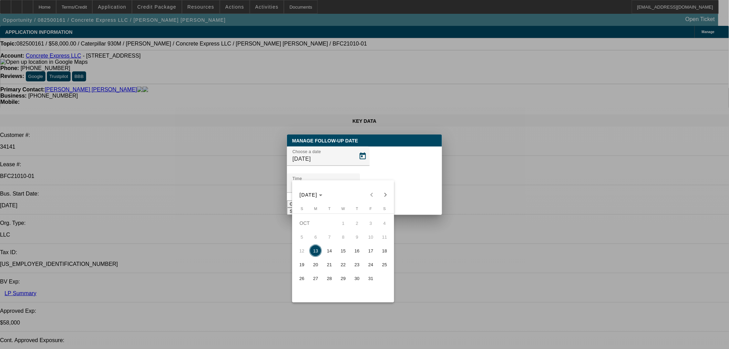  Describe the element at coordinates (385, 195) in the screenshot. I see `button: Next month` at that location.